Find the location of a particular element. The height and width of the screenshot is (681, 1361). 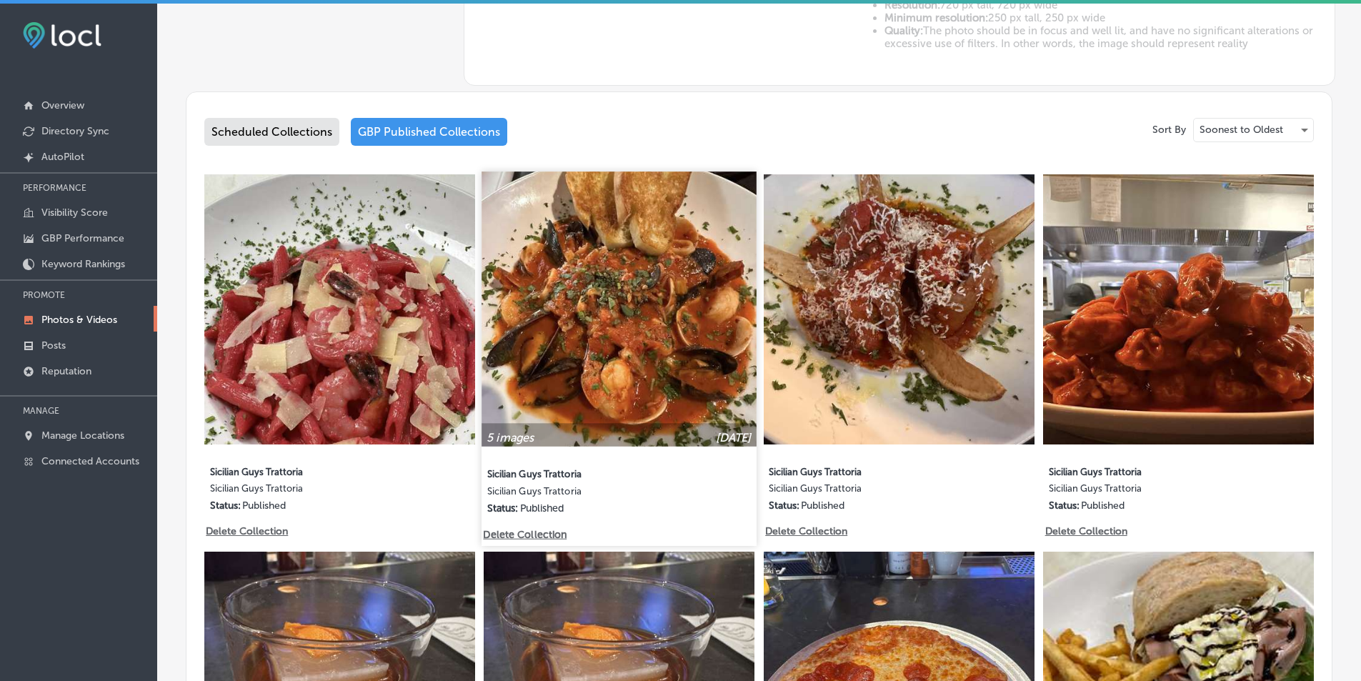

p: AutoPilot is located at coordinates (63, 156).